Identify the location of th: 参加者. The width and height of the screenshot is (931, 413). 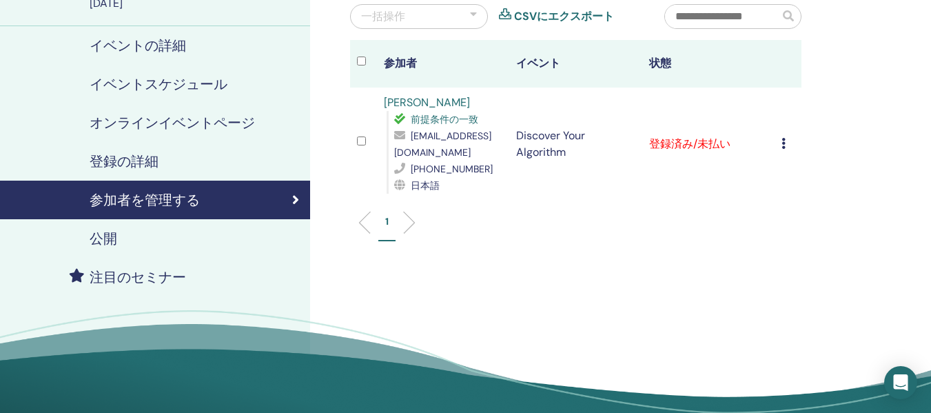
(443, 63).